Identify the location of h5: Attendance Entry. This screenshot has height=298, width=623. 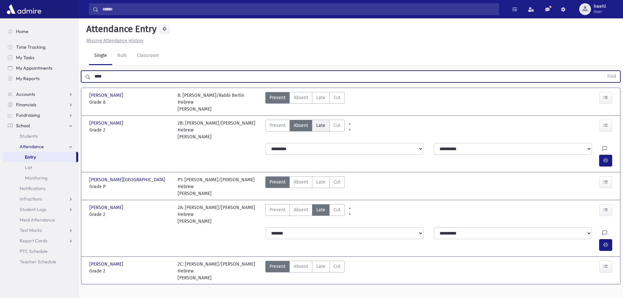
(120, 29).